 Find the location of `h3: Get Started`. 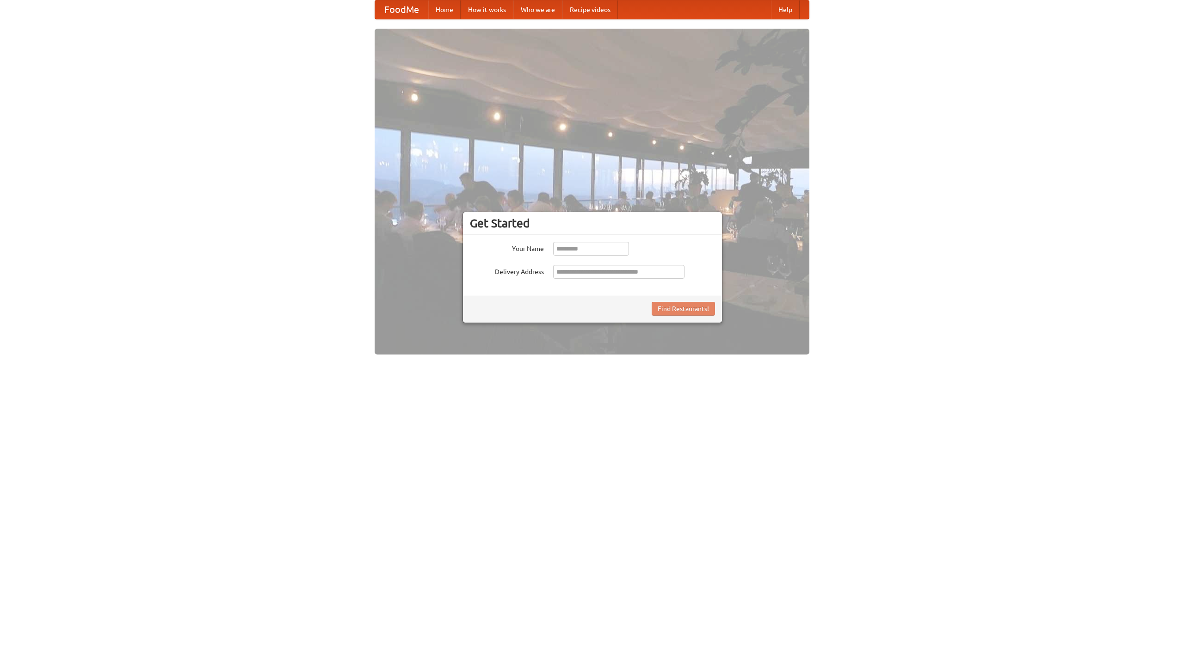

h3: Get Started is located at coordinates (592, 223).